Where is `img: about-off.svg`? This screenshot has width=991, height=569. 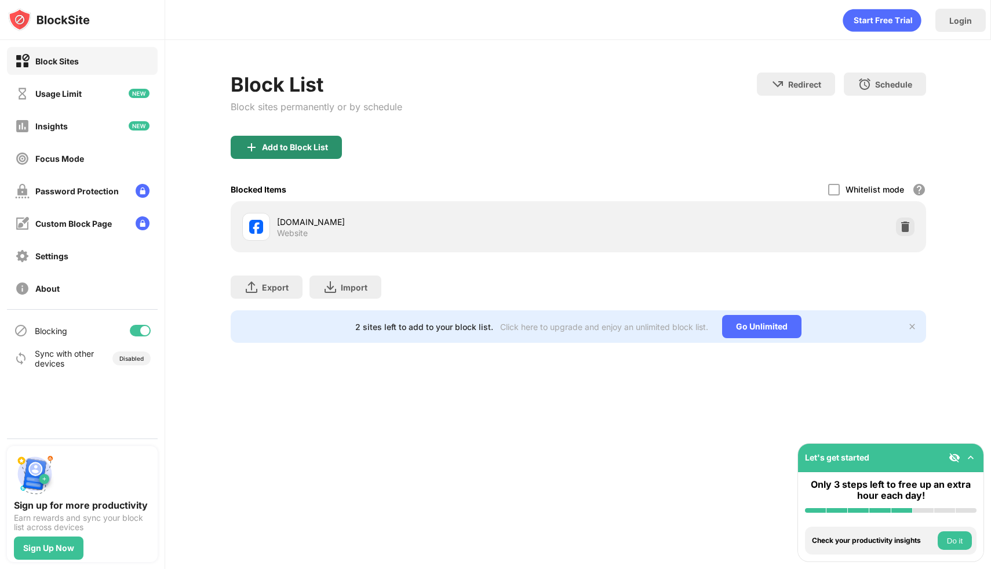
img: about-off.svg is located at coordinates (22, 288).